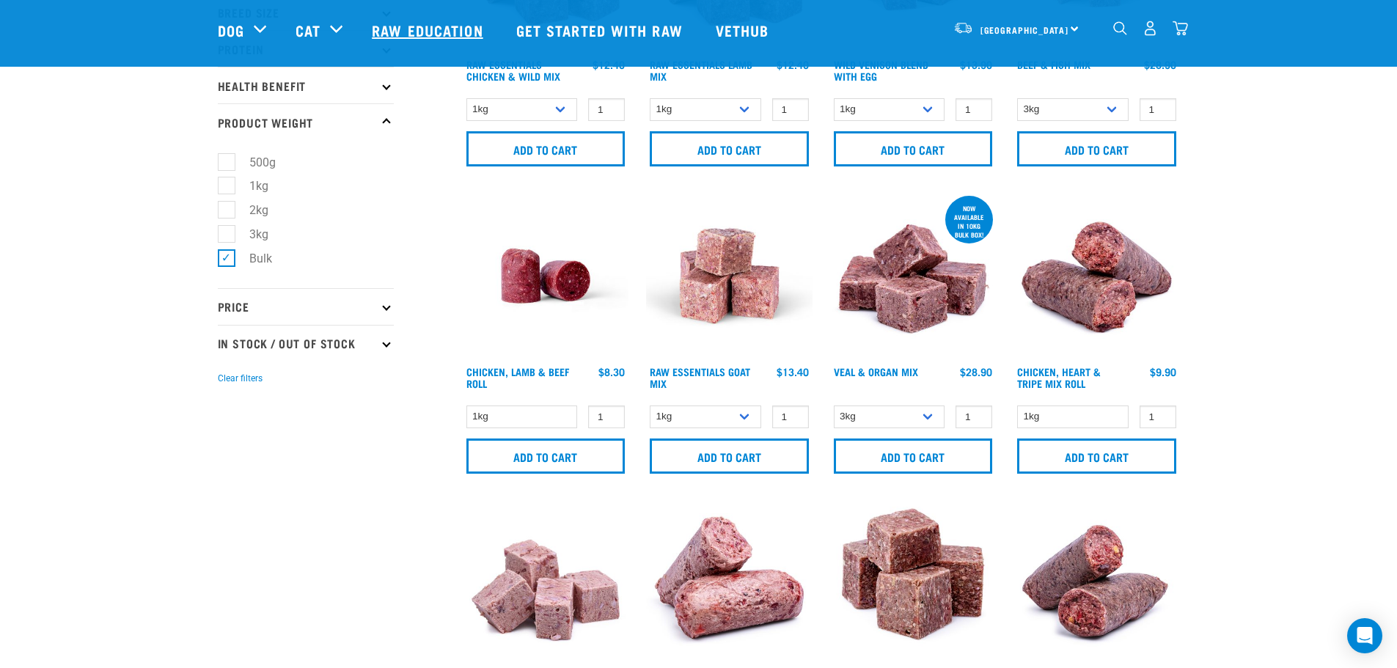 This screenshot has width=1397, height=668. What do you see at coordinates (612, 372) in the screenshot?
I see `div: $8.30` at bounding box center [612, 372].